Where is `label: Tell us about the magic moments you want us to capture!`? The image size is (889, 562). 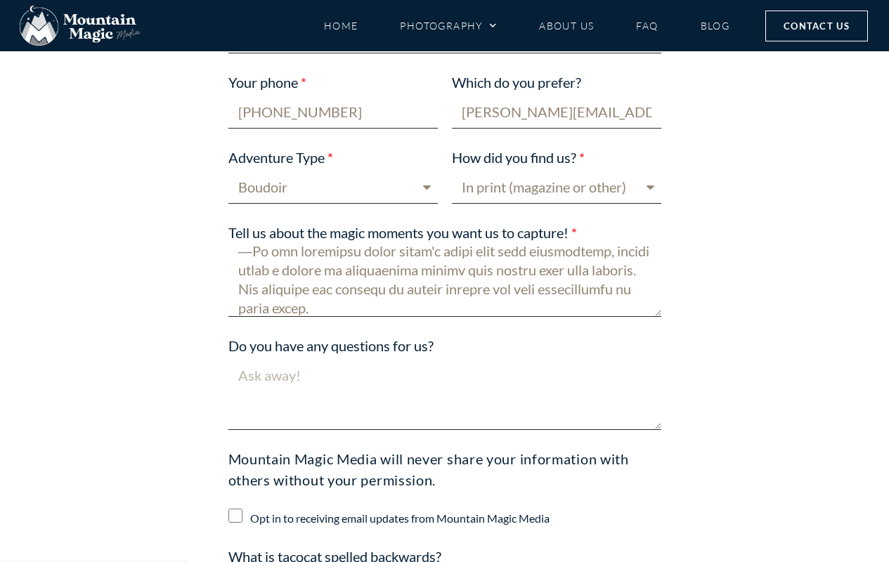
label: Tell us about the magic moments you want us to capture! is located at coordinates (403, 234).